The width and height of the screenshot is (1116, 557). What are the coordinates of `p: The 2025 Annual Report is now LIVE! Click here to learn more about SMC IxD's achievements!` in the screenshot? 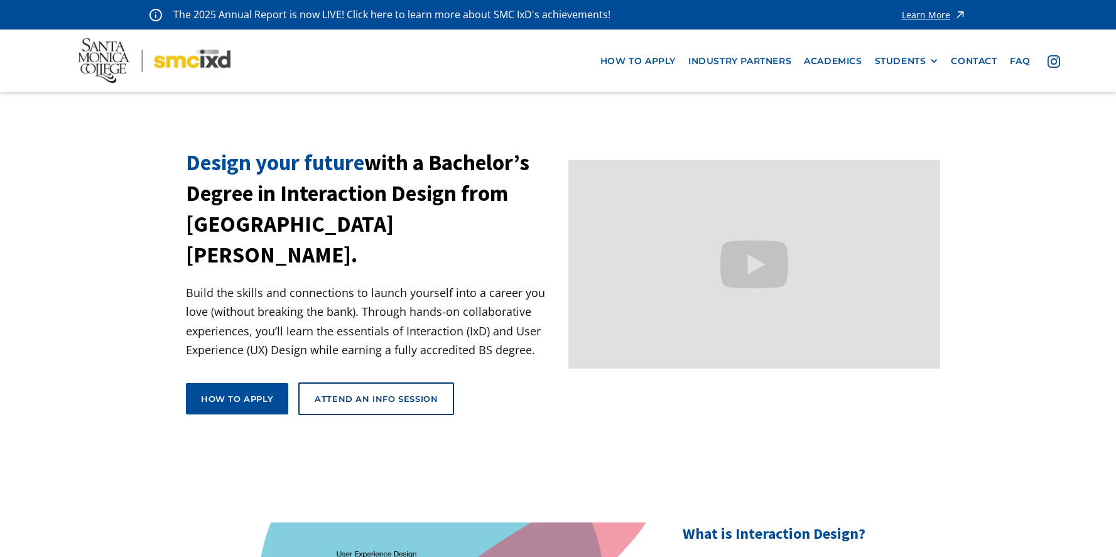 It's located at (392, 14).